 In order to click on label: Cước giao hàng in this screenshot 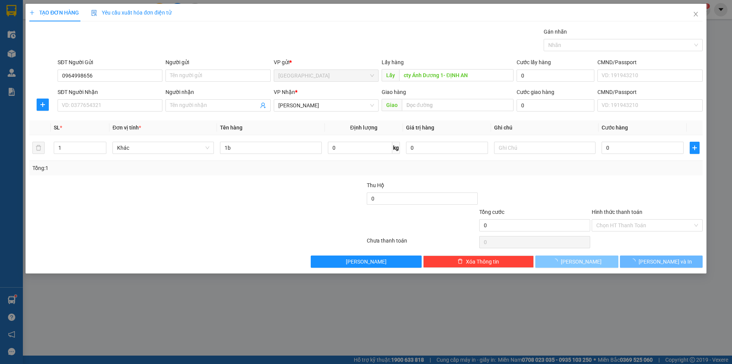, I will do `click(536, 92)`.